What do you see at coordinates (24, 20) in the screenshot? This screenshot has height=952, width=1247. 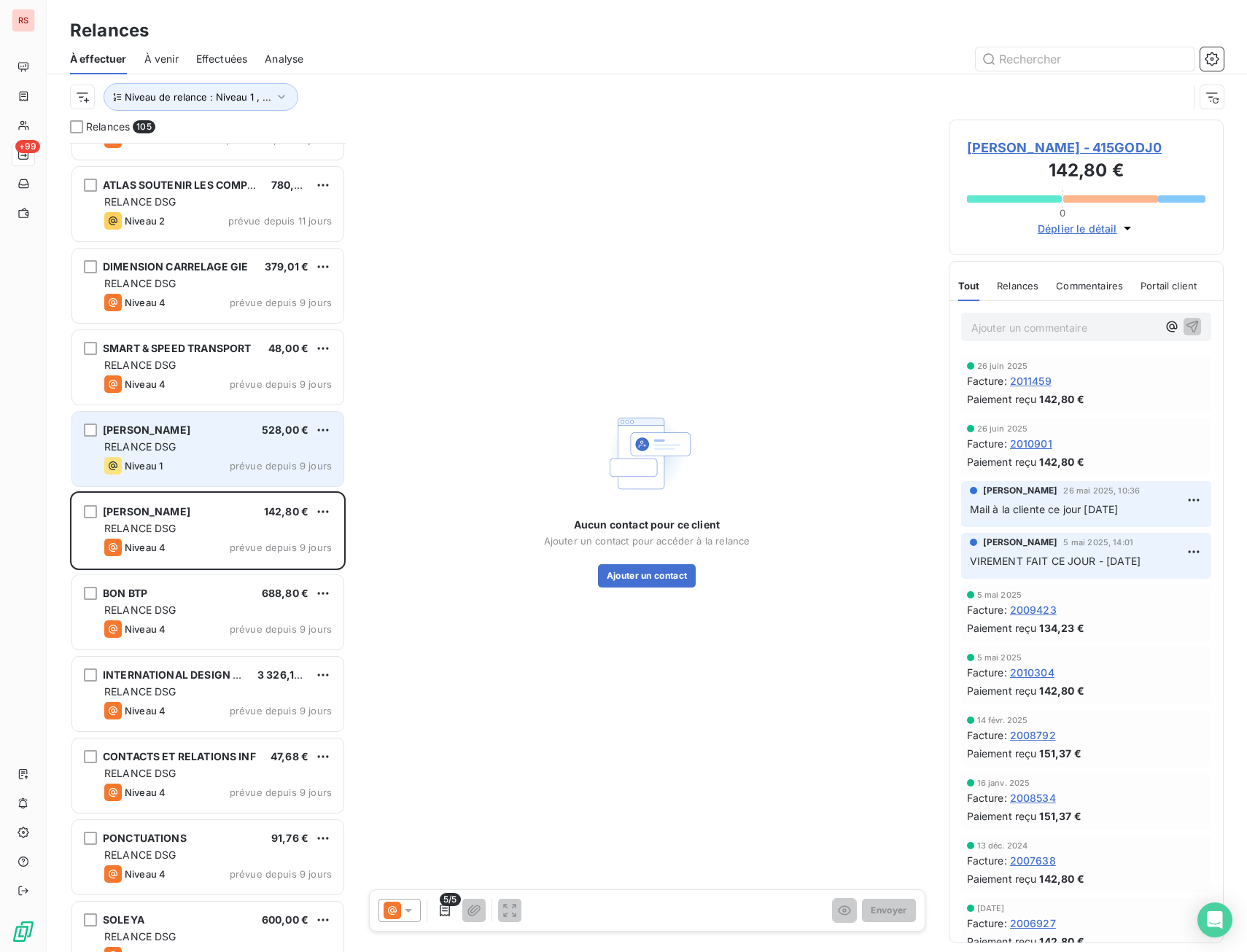 I see `div: RS` at bounding box center [24, 20].